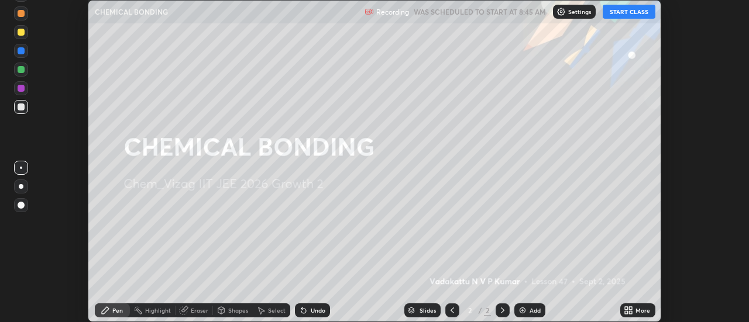 This screenshot has width=749, height=322. I want to click on img: recording.375f2c34.svg, so click(369, 12).